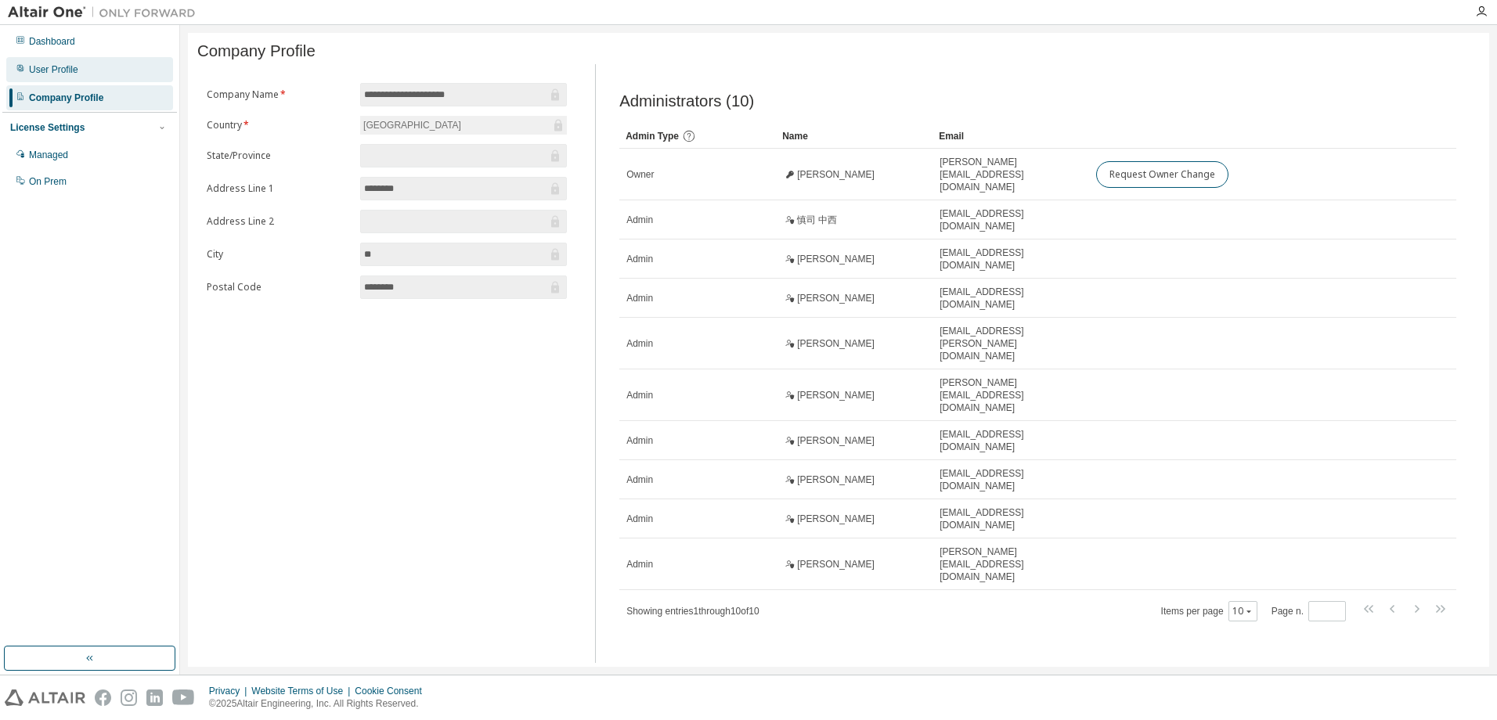 Image resolution: width=1497 pixels, height=720 pixels. Describe the element at coordinates (53, 70) in the screenshot. I see `div: User Profile` at that location.